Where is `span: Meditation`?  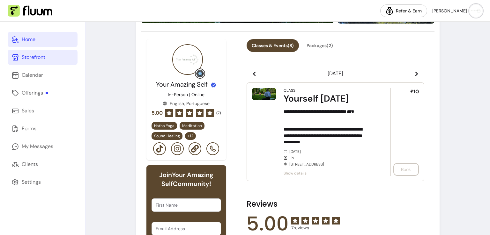
span: Meditation is located at coordinates (192, 126).